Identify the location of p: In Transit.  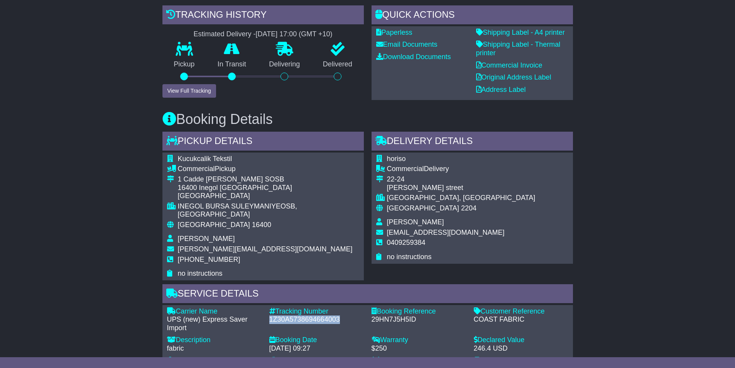
(232, 64).